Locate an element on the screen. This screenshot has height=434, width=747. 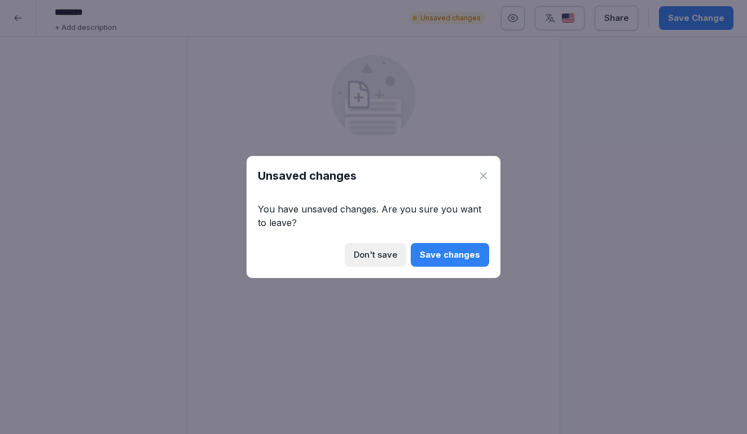
p: You have unsaved changes. Are you sure you want to leave? is located at coordinates (374, 216).